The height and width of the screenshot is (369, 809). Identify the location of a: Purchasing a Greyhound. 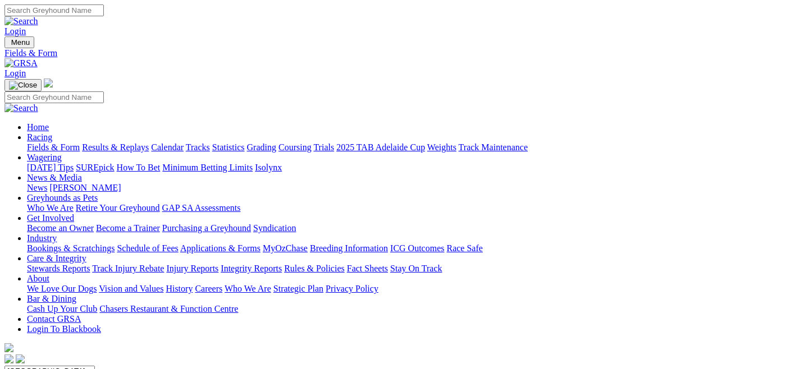
(207, 228).